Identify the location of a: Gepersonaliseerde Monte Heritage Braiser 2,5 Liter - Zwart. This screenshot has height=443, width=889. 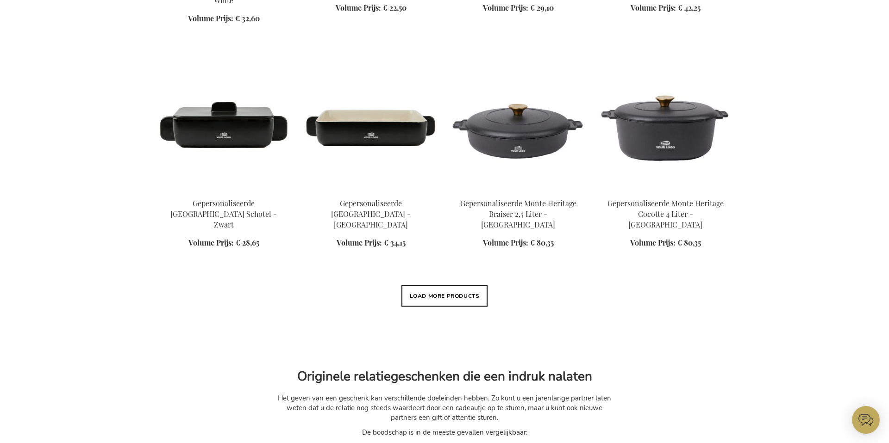
(518, 191).